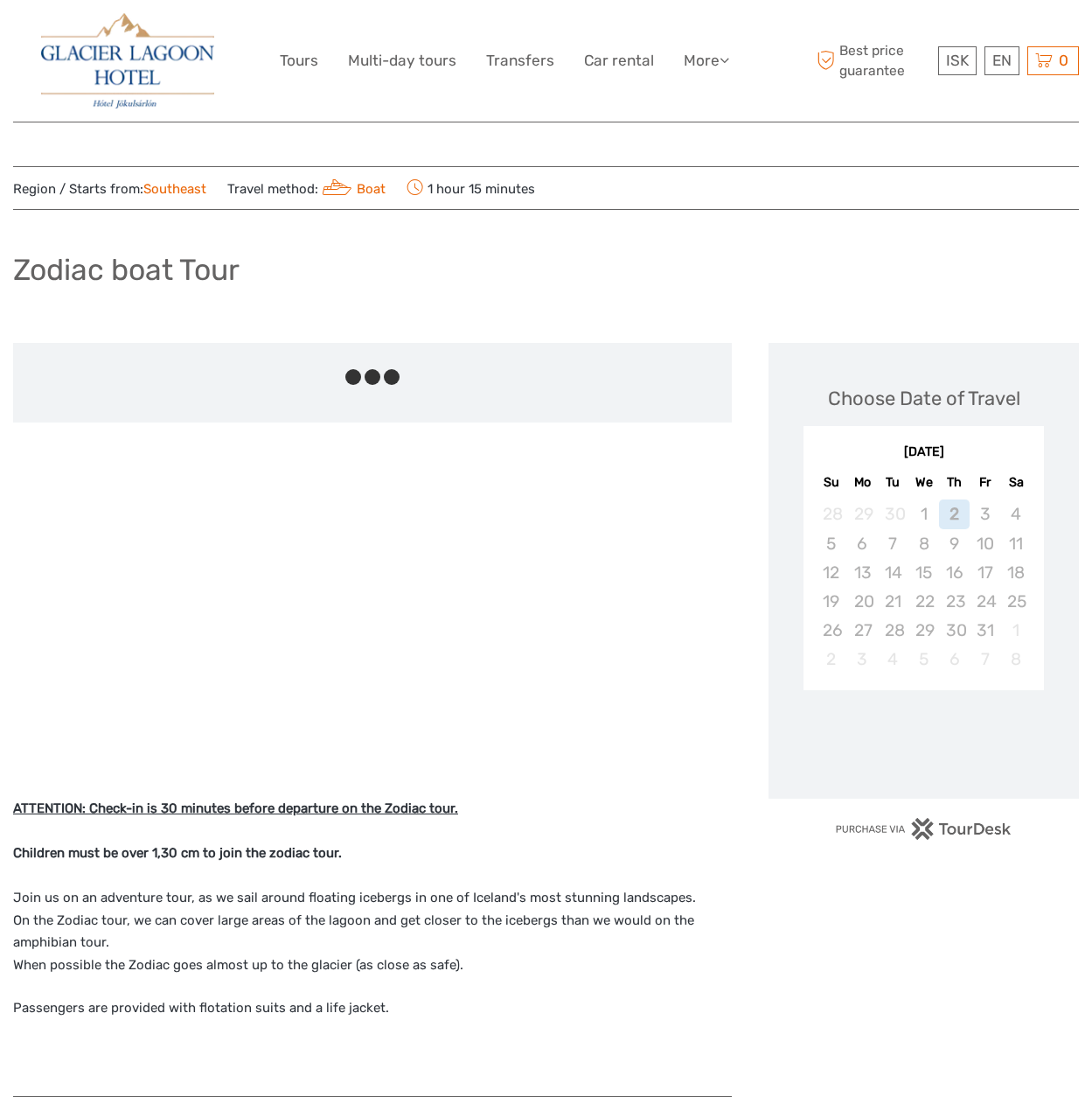 This screenshot has height=1111, width=1092. What do you see at coordinates (924, 828) in the screenshot?
I see `img: PurchaseViaTourDesk.png` at bounding box center [924, 828].